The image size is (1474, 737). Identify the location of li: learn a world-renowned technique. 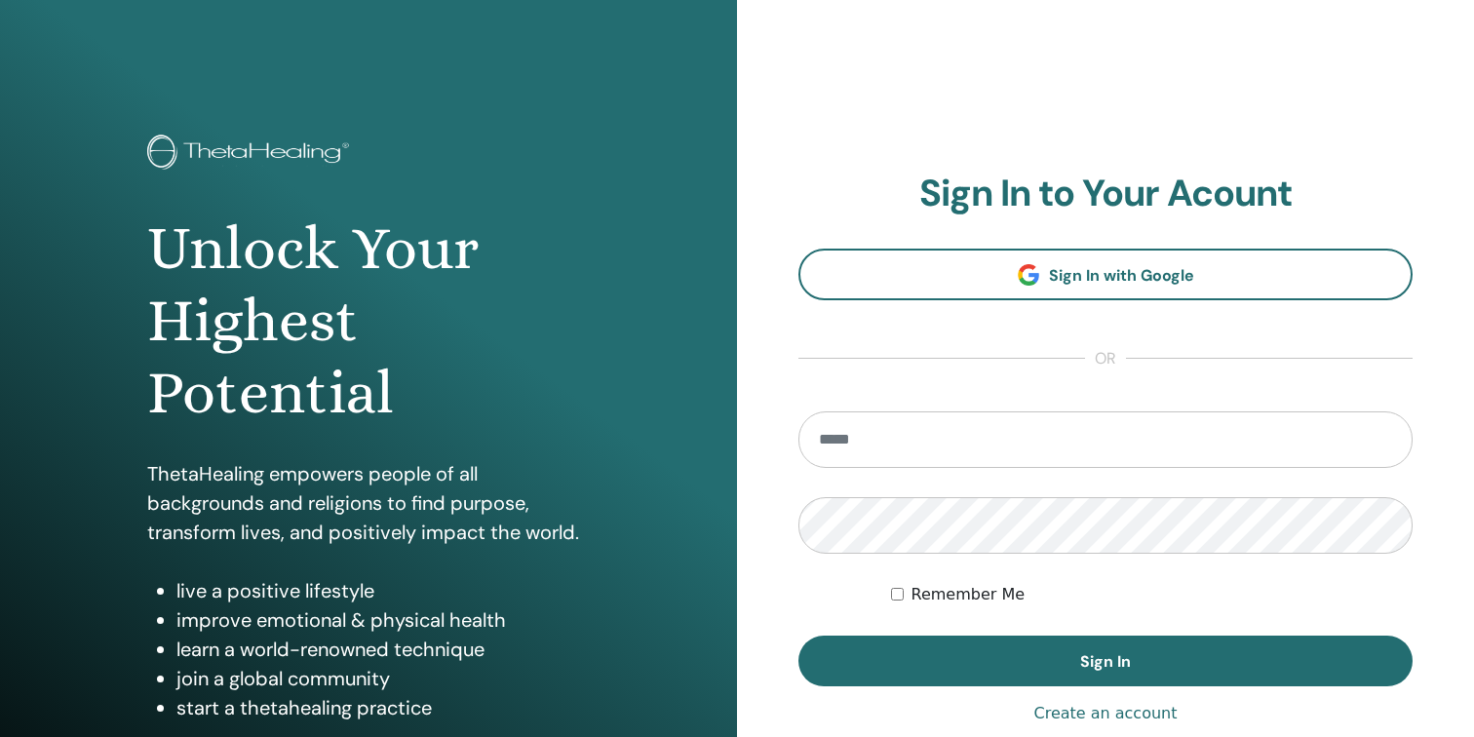
(383, 649).